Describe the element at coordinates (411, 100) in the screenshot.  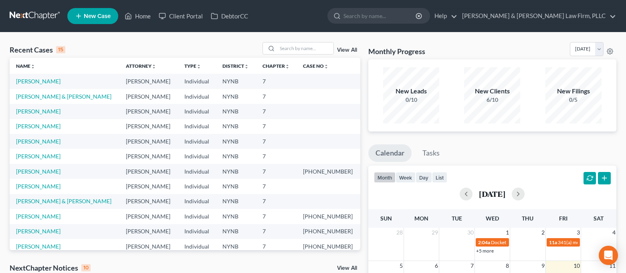
I see `div: 0/10` at that location.